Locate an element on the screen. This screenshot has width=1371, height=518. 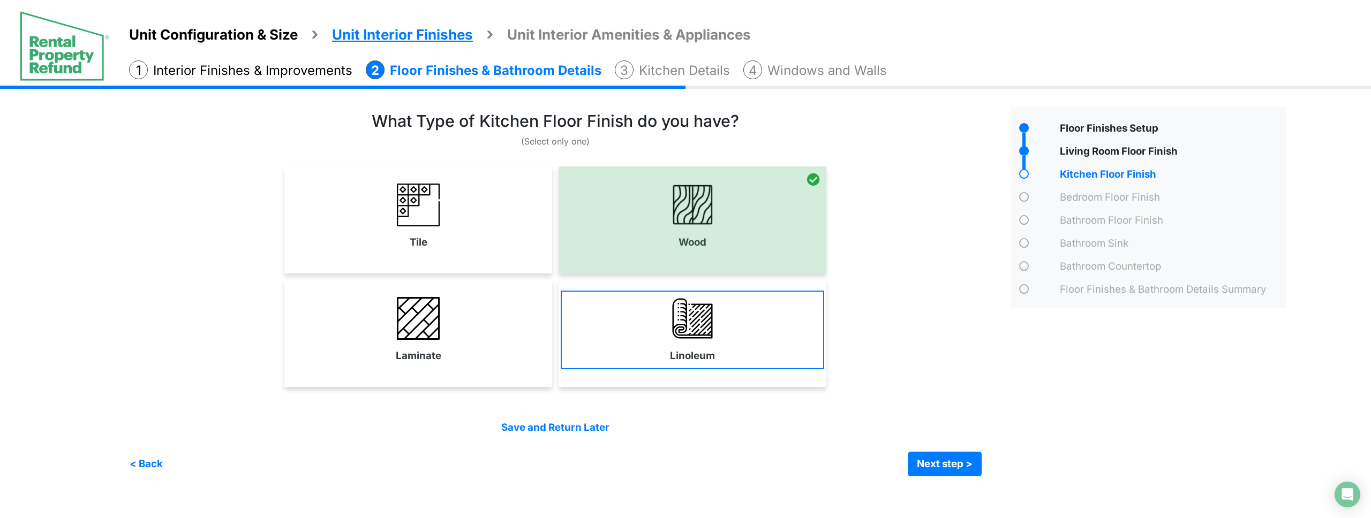
div: Floor Finishes & Bathroom Details Summary is located at coordinates (1172, 291).